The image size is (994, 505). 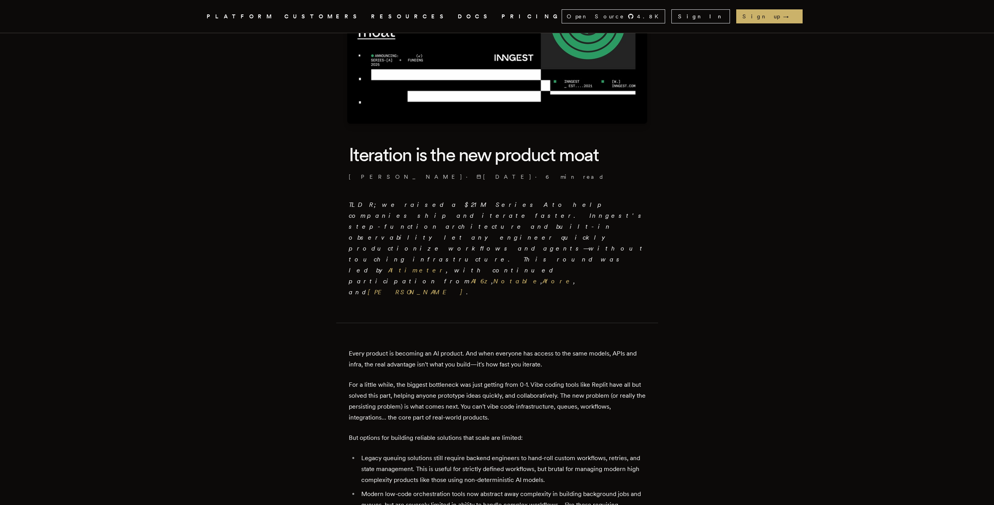 What do you see at coordinates (475, 16) in the screenshot?
I see `a: DOCS` at bounding box center [475, 16].